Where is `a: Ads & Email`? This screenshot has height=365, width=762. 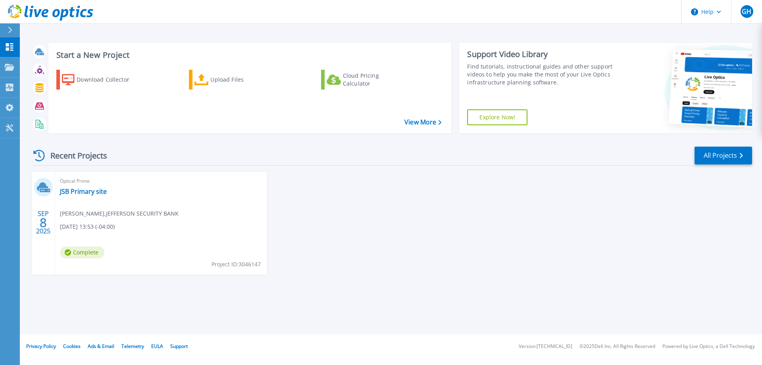
a: Ads & Email is located at coordinates (101, 346).